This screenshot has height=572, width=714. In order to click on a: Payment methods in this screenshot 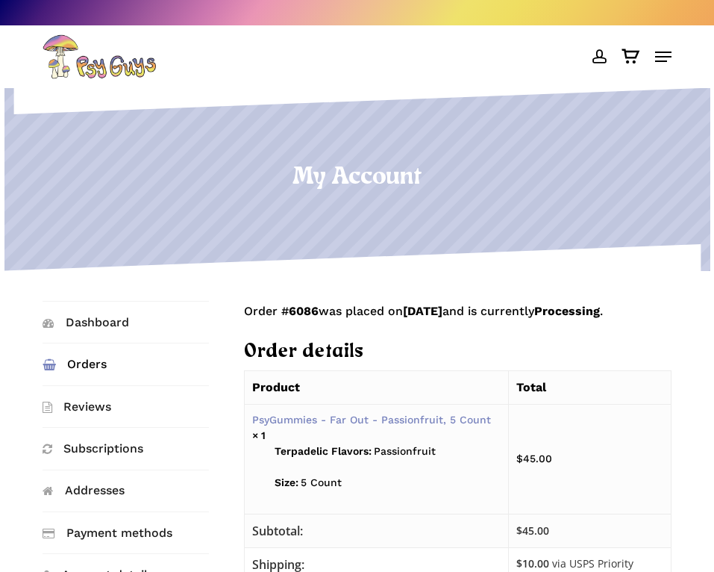, I will do `click(125, 532)`.